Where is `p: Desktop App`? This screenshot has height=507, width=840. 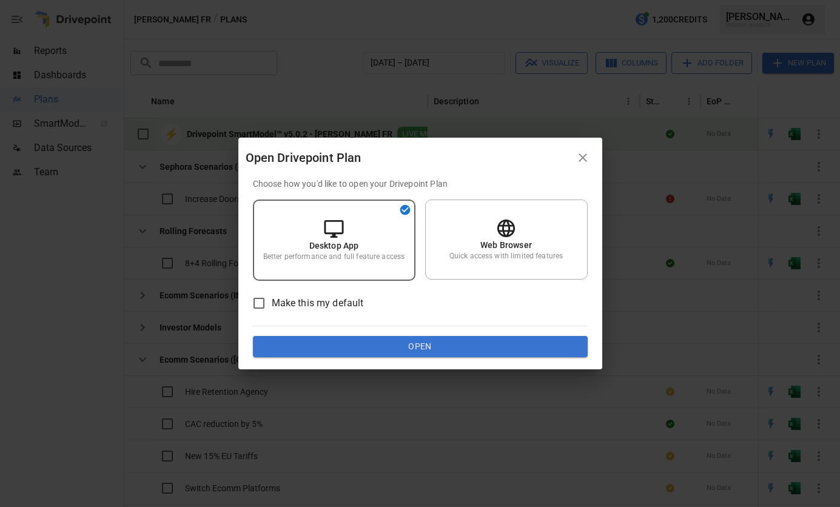
p: Desktop App is located at coordinates (334, 246).